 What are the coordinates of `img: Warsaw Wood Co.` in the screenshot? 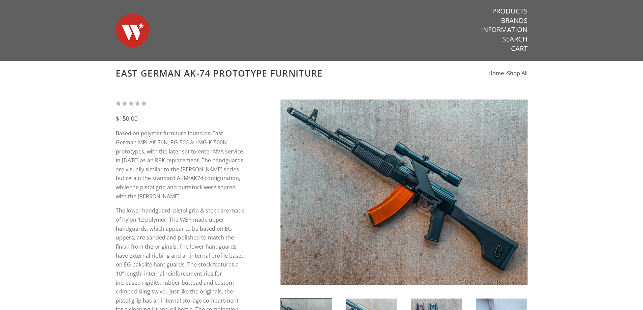 It's located at (133, 30).